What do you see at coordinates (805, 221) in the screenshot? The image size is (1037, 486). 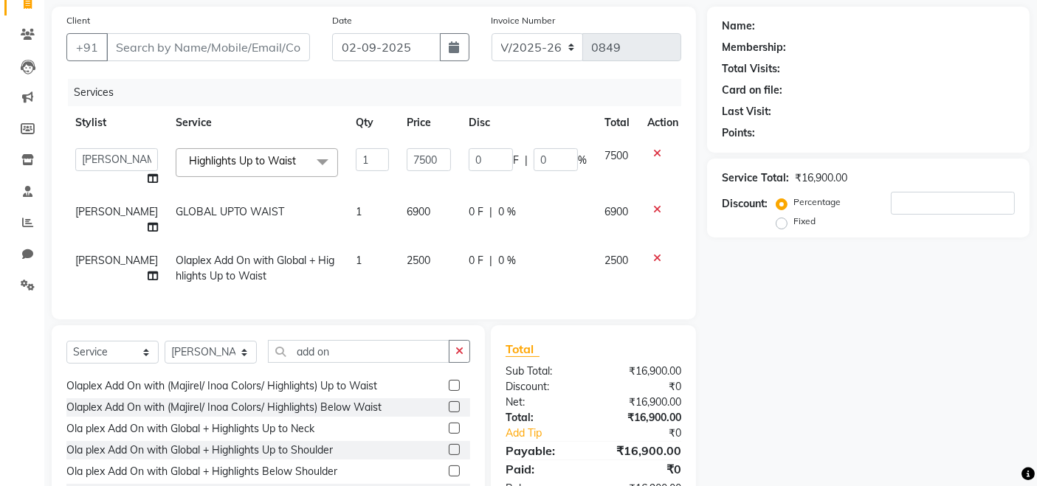 I see `label: Fixed` at bounding box center [805, 221].